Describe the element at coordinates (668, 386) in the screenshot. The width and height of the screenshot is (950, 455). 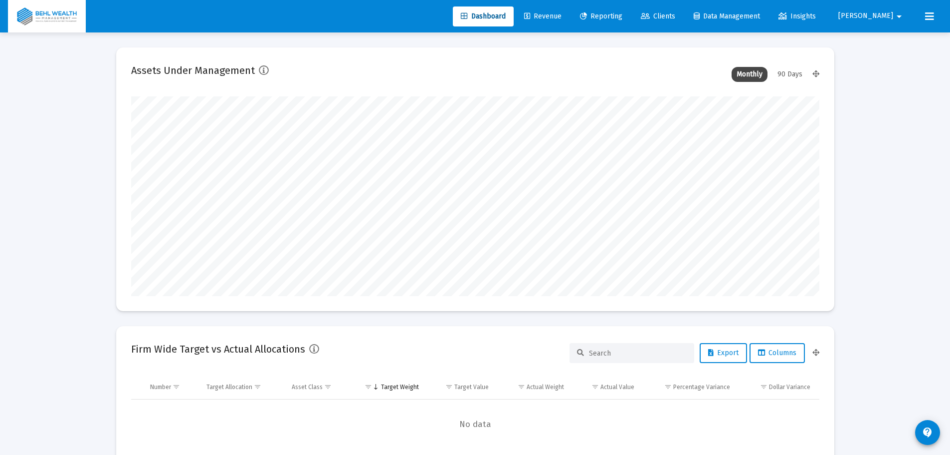
I see `span: Show filter options for column 'Percentage Variance'` at that location.